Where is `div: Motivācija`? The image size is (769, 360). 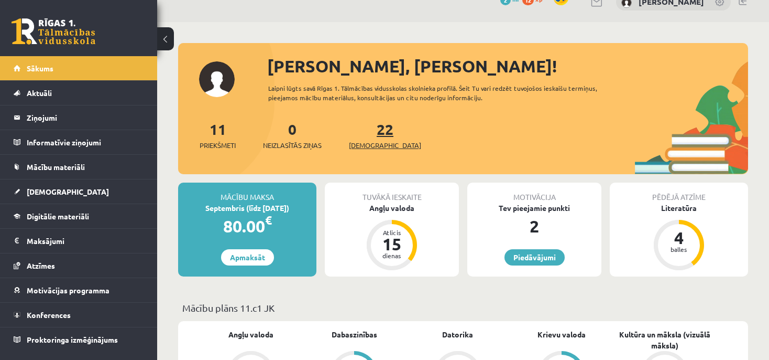 div: Motivācija is located at coordinates (535, 192).